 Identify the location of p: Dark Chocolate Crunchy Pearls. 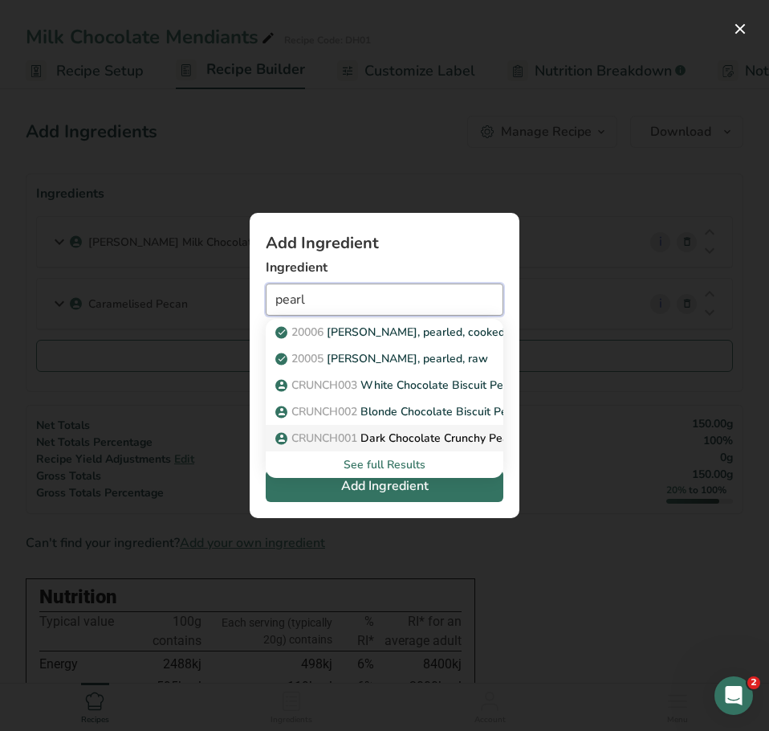
(400, 438).